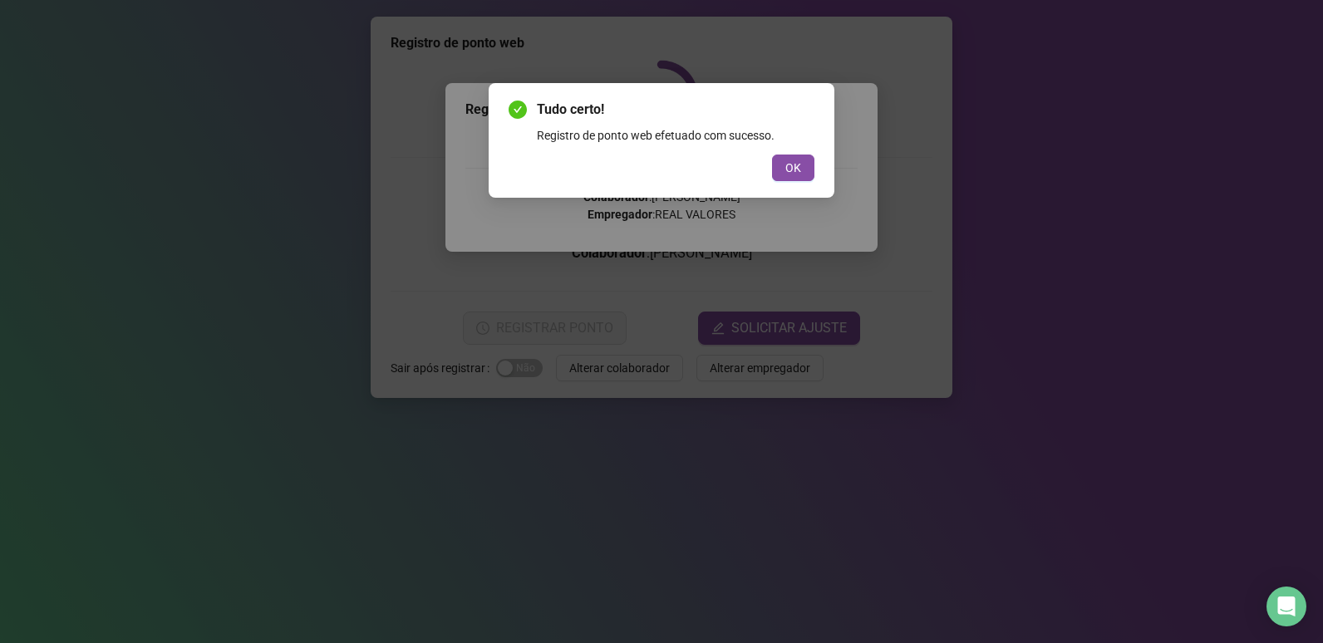 The width and height of the screenshot is (1323, 643). Describe the element at coordinates (793, 168) in the screenshot. I see `button: OK` at that location.